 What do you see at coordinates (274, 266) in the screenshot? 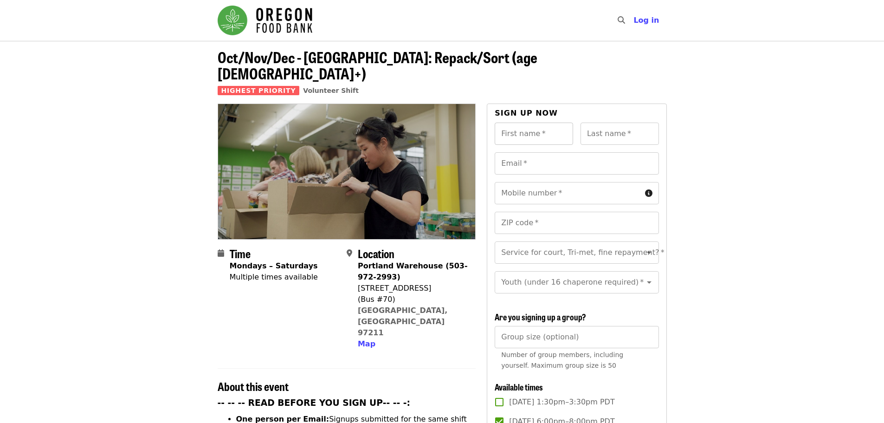
I see `strong: Mondays – Saturdays` at bounding box center [274, 266].